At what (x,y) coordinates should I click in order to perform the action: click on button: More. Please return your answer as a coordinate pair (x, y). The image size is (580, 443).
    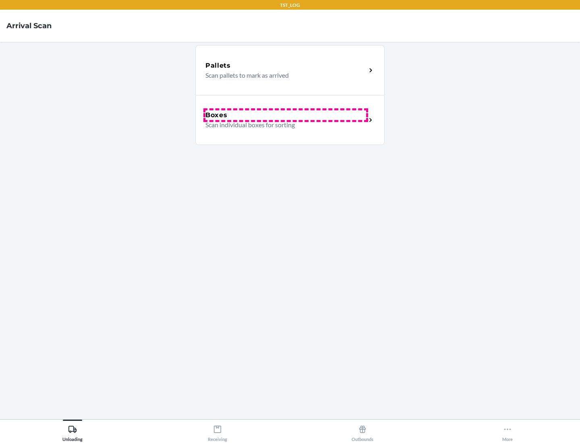
    Looking at the image, I should click on (508, 431).